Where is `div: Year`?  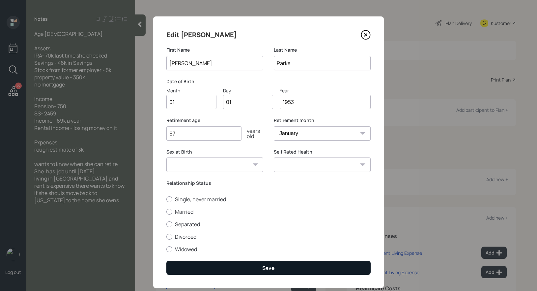 div: Year is located at coordinates (325, 91).